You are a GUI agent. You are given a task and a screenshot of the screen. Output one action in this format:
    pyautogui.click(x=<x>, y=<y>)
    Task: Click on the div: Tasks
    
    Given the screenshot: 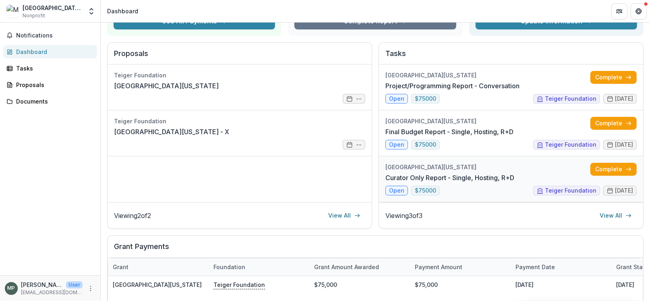 What is the action you would take?
    pyautogui.click(x=53, y=68)
    